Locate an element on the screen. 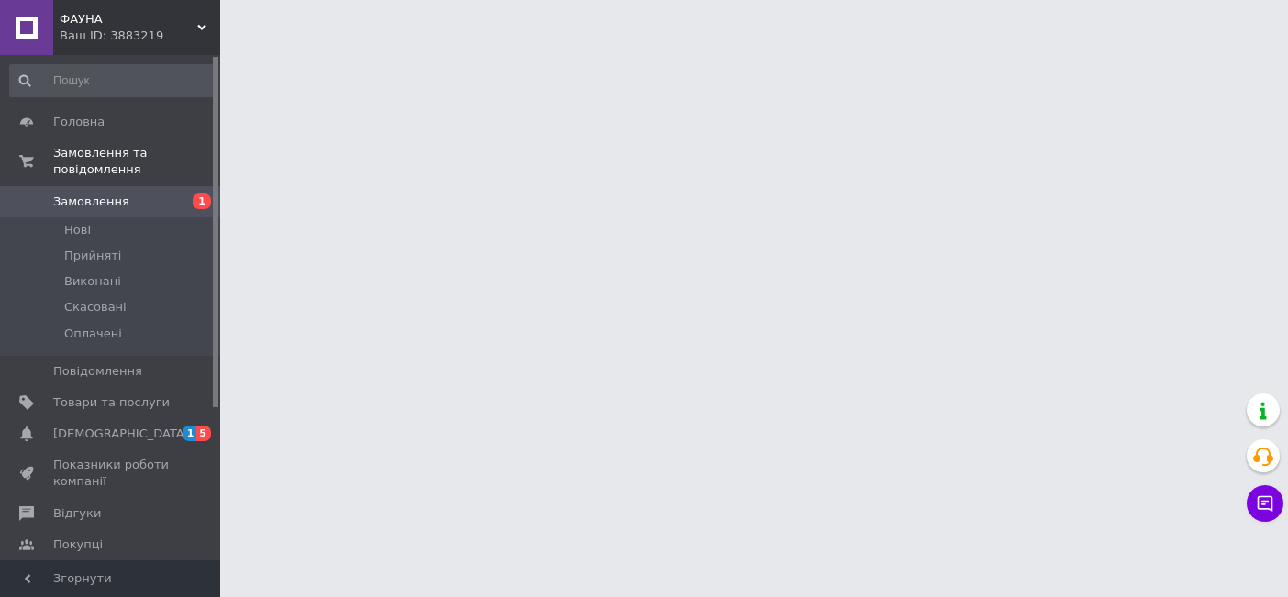  div: Ваш ID: 3883219 is located at coordinates (139, 36).